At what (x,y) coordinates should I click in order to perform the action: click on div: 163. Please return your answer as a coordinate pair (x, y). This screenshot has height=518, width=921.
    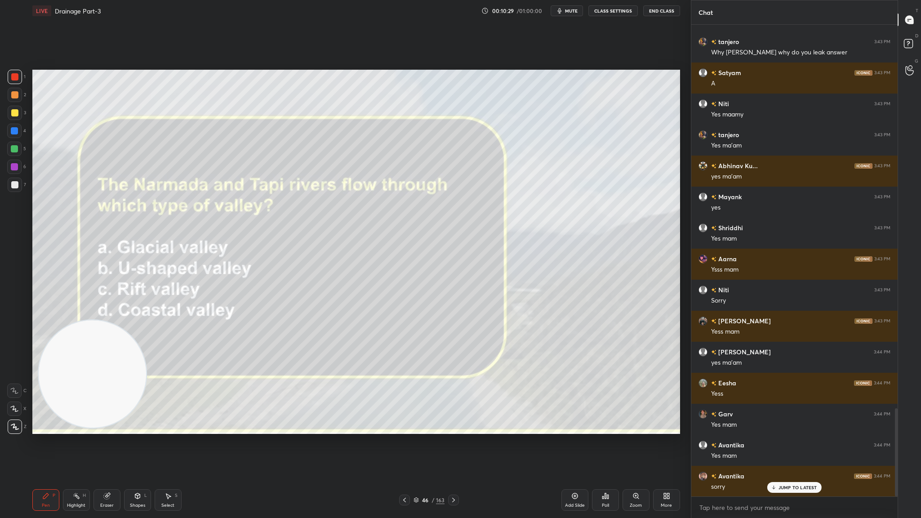
    Looking at the image, I should click on (440, 500).